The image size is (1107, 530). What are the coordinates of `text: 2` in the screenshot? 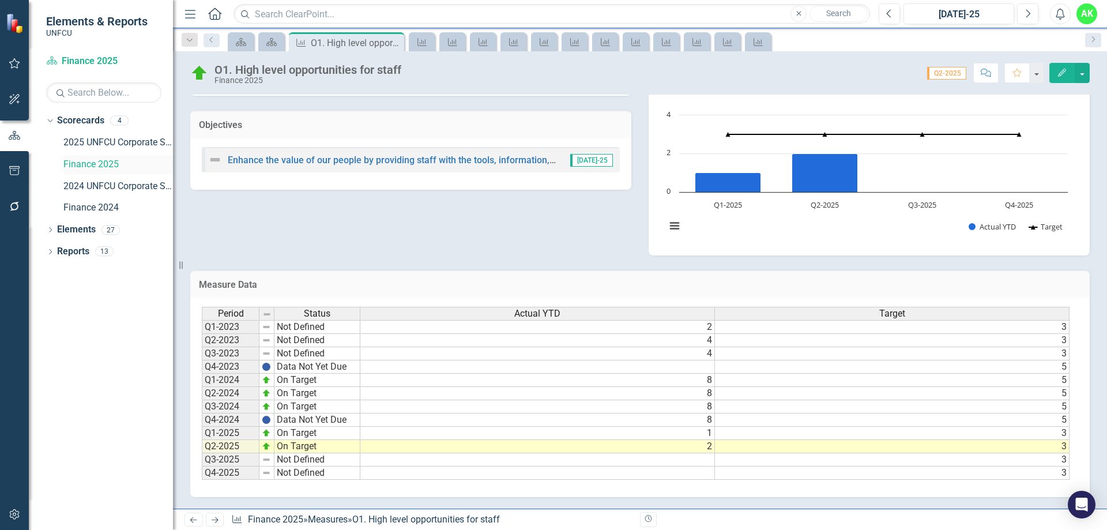 It's located at (668, 152).